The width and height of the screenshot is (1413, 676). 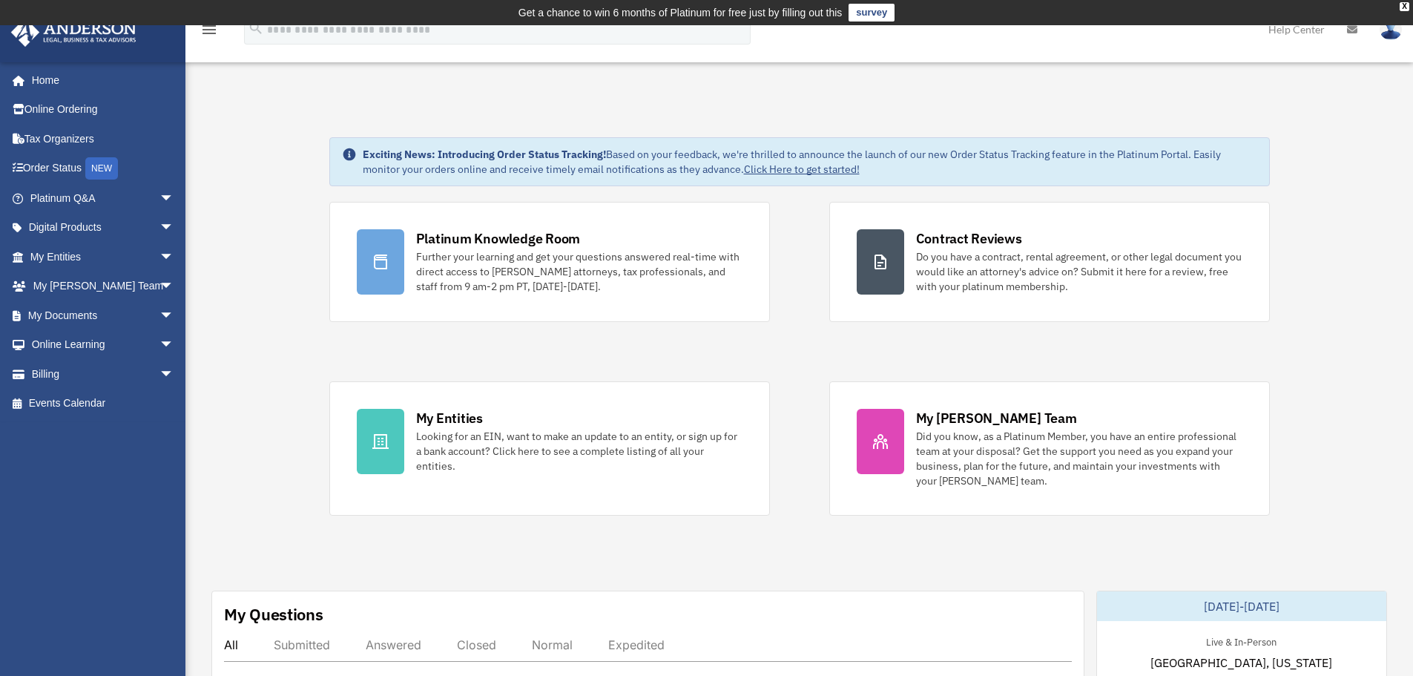 What do you see at coordinates (103, 345) in the screenshot?
I see `a: Online Learningarrow_drop_down` at bounding box center [103, 345].